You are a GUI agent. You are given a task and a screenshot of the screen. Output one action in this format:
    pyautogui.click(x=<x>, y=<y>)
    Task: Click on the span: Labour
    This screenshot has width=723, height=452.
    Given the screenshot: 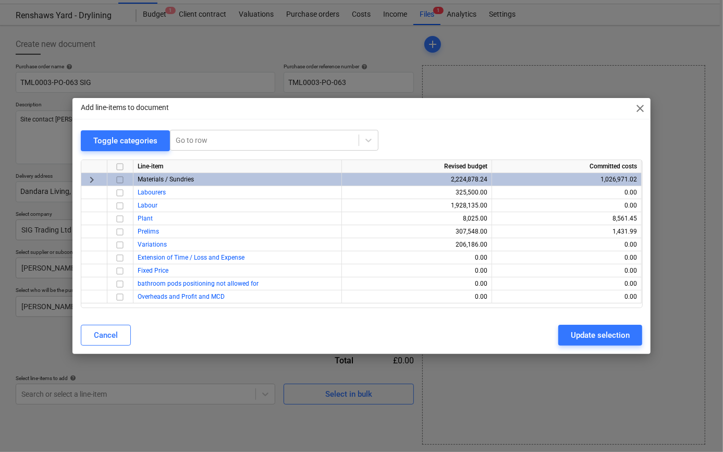 What is the action you would take?
    pyautogui.click(x=147, y=205)
    